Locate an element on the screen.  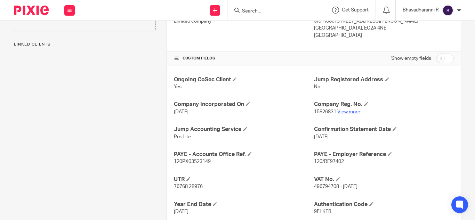
span: 15826831 is located at coordinates (325, 112).